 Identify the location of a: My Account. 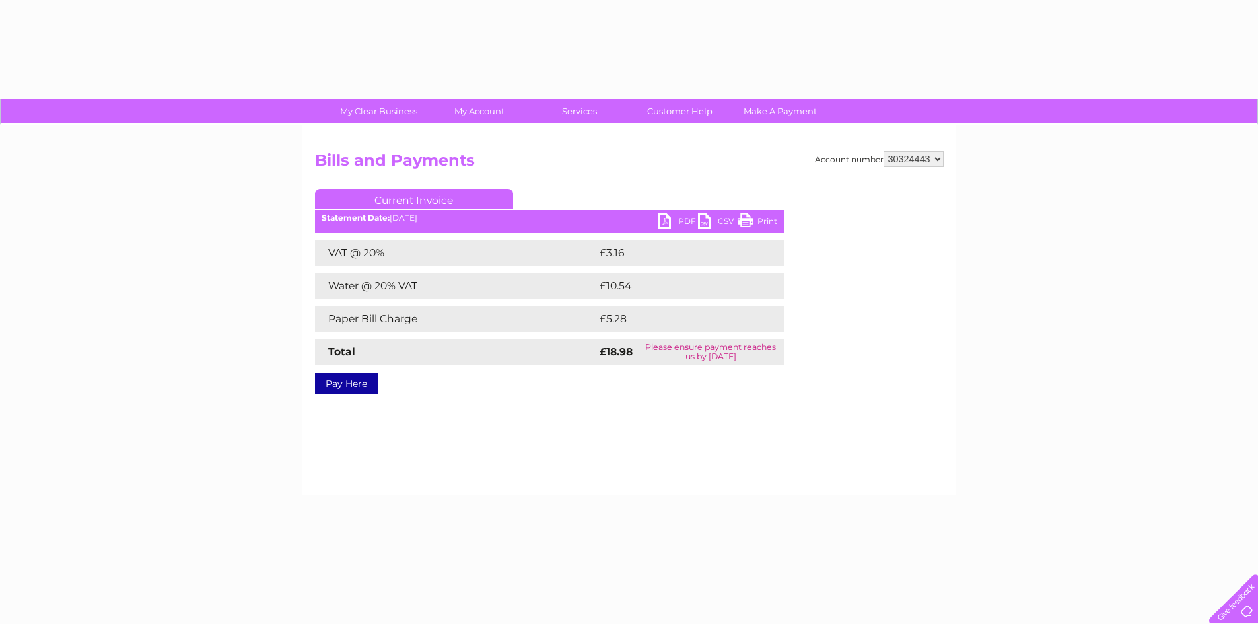
(479, 111).